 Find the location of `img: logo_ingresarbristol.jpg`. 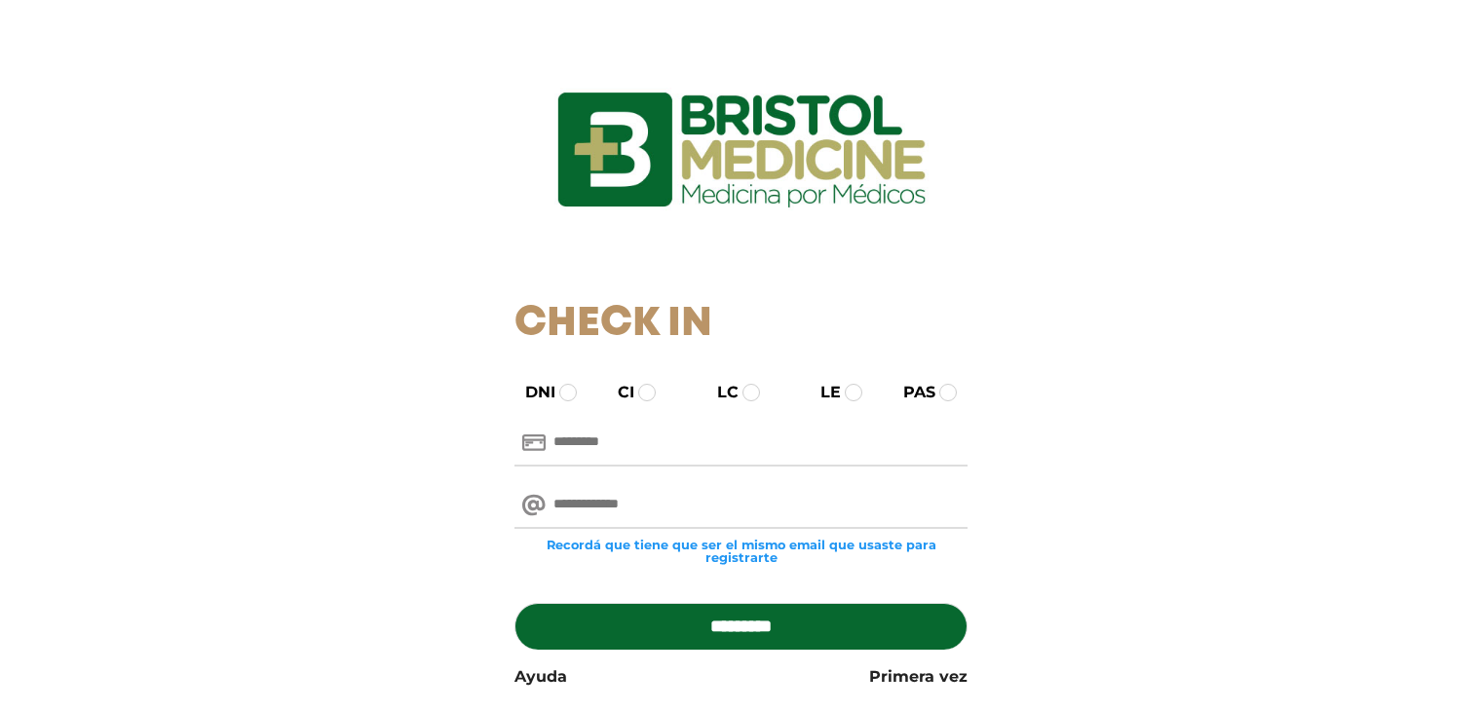

img: logo_ingresarbristol.jpg is located at coordinates (741, 150).